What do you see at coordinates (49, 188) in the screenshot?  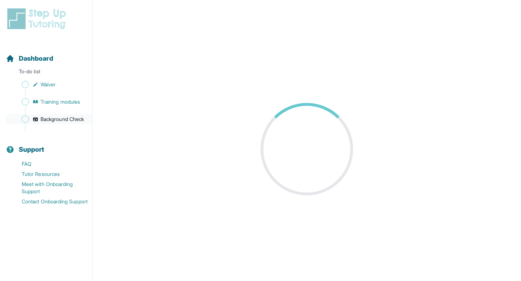 I see `a: Meet with Onboarding Support` at bounding box center [49, 188].